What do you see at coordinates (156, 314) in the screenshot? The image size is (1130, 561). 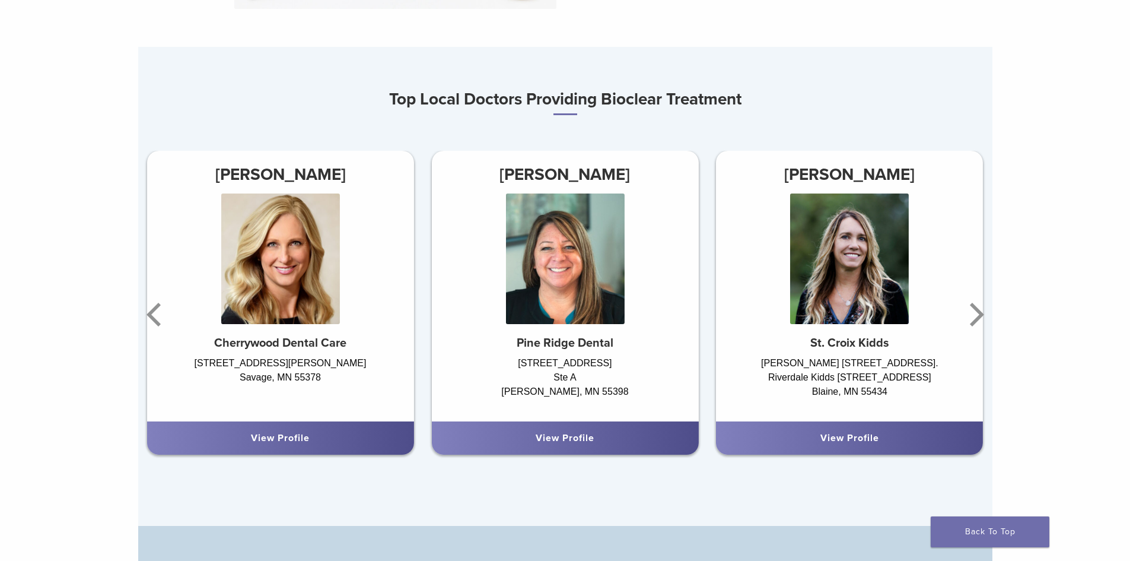 I see `button: Previous` at bounding box center [156, 314].